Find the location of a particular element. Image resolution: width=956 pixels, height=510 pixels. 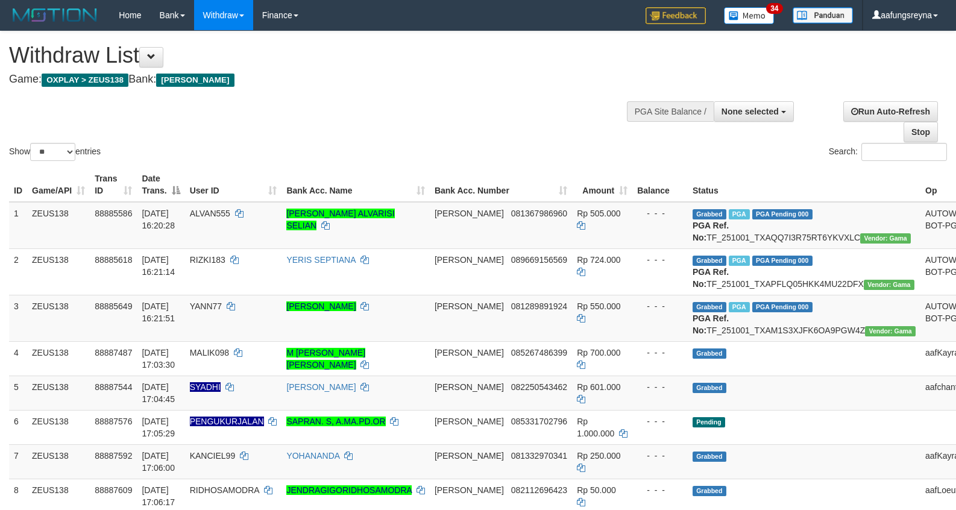

span: 88885649 is located at coordinates (113, 306).